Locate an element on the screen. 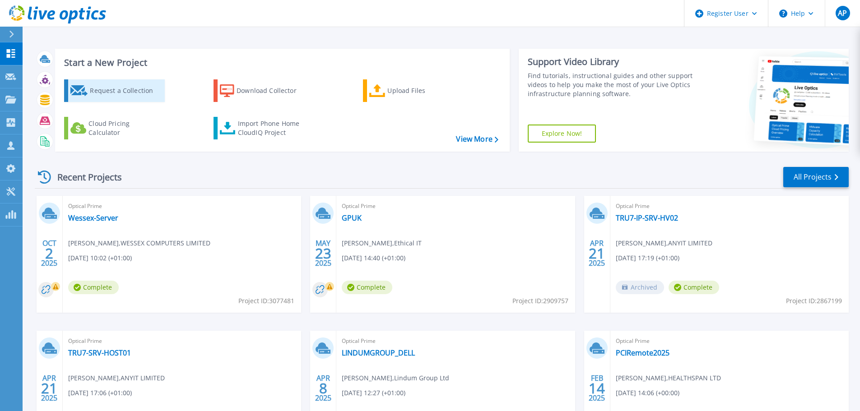 The image size is (860, 411). div: Support Video Library is located at coordinates (612, 62).